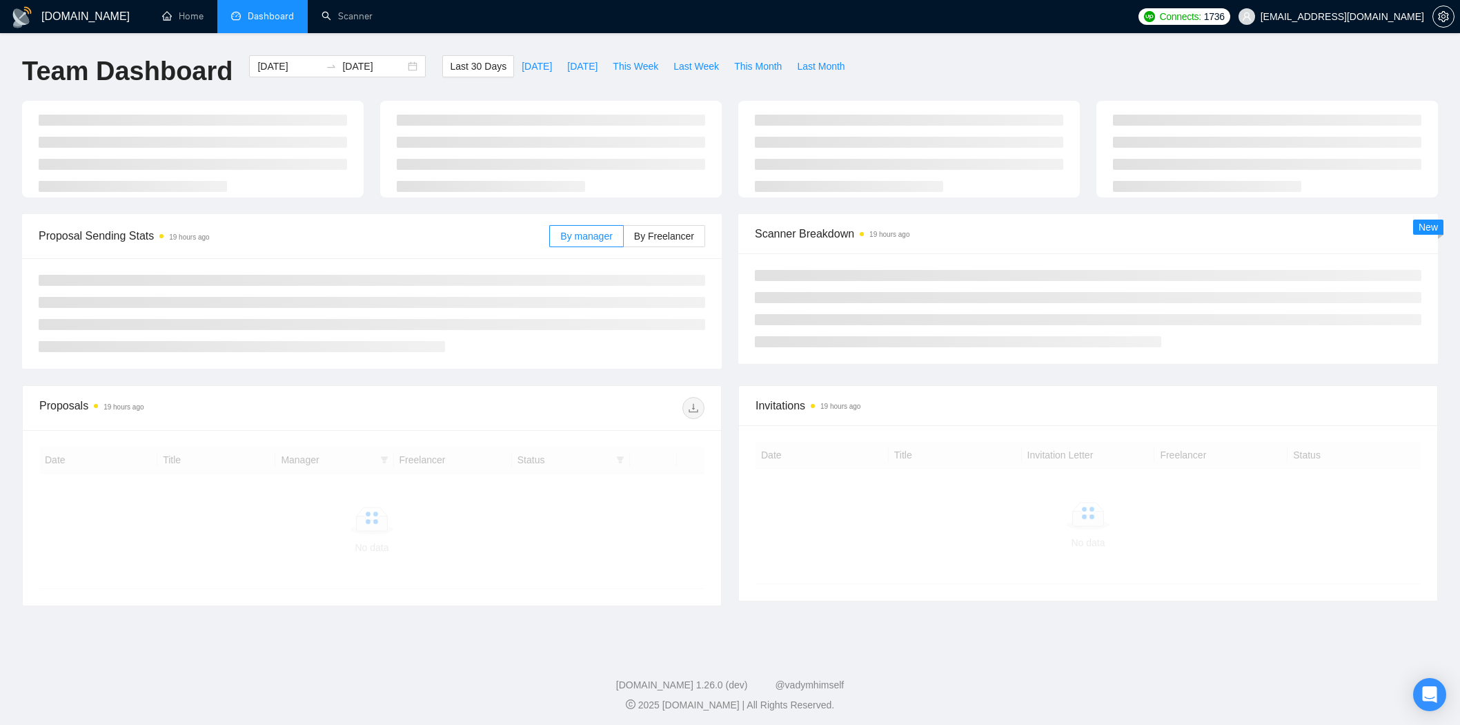  What do you see at coordinates (206, 408) in the screenshot?
I see `div: Proposals` at bounding box center [206, 408].